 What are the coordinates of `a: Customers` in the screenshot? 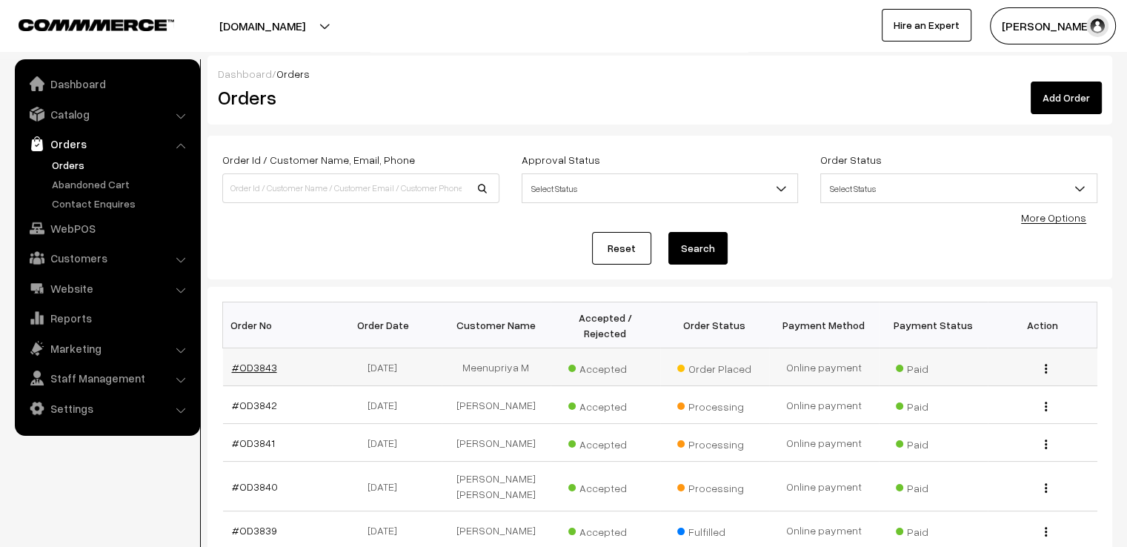 It's located at (107, 258).